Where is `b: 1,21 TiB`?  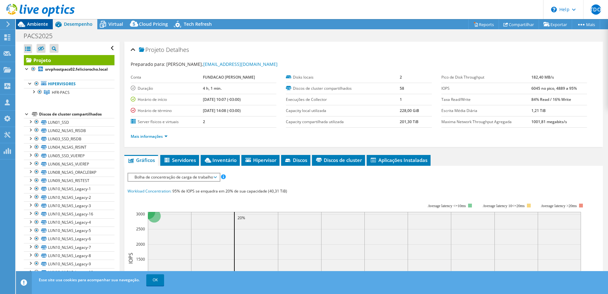
b: 1,21 TiB is located at coordinates (538, 110).